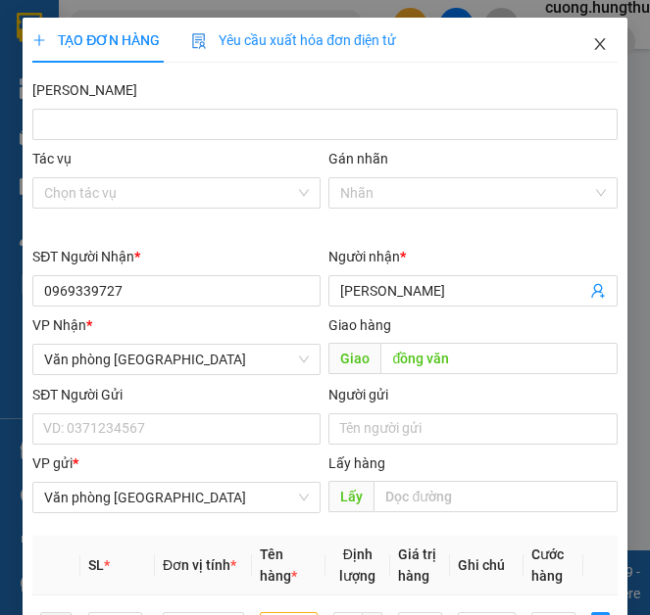  I want to click on span: plus, so click(39, 40).